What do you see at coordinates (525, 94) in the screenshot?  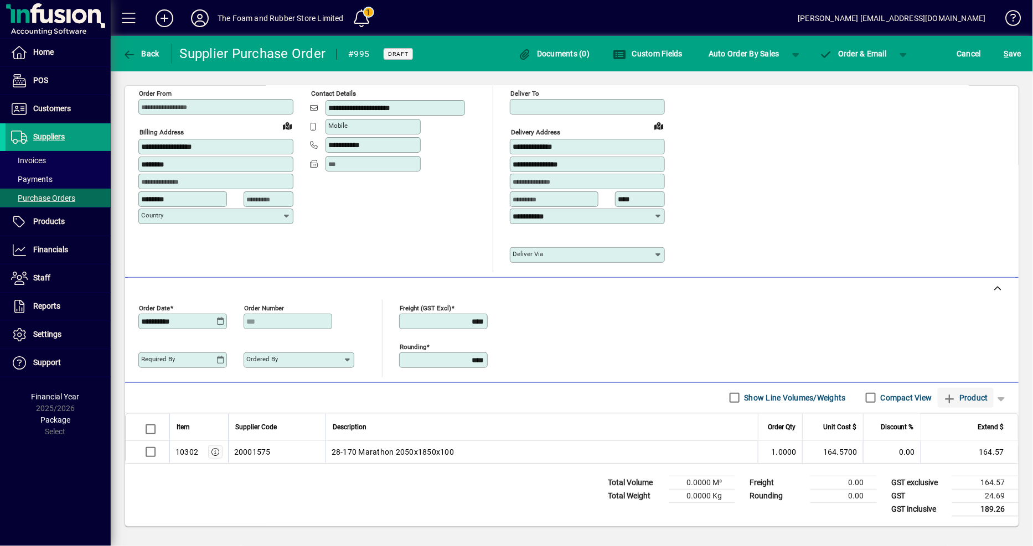 I see `mat-label: Deliver To` at bounding box center [525, 94].